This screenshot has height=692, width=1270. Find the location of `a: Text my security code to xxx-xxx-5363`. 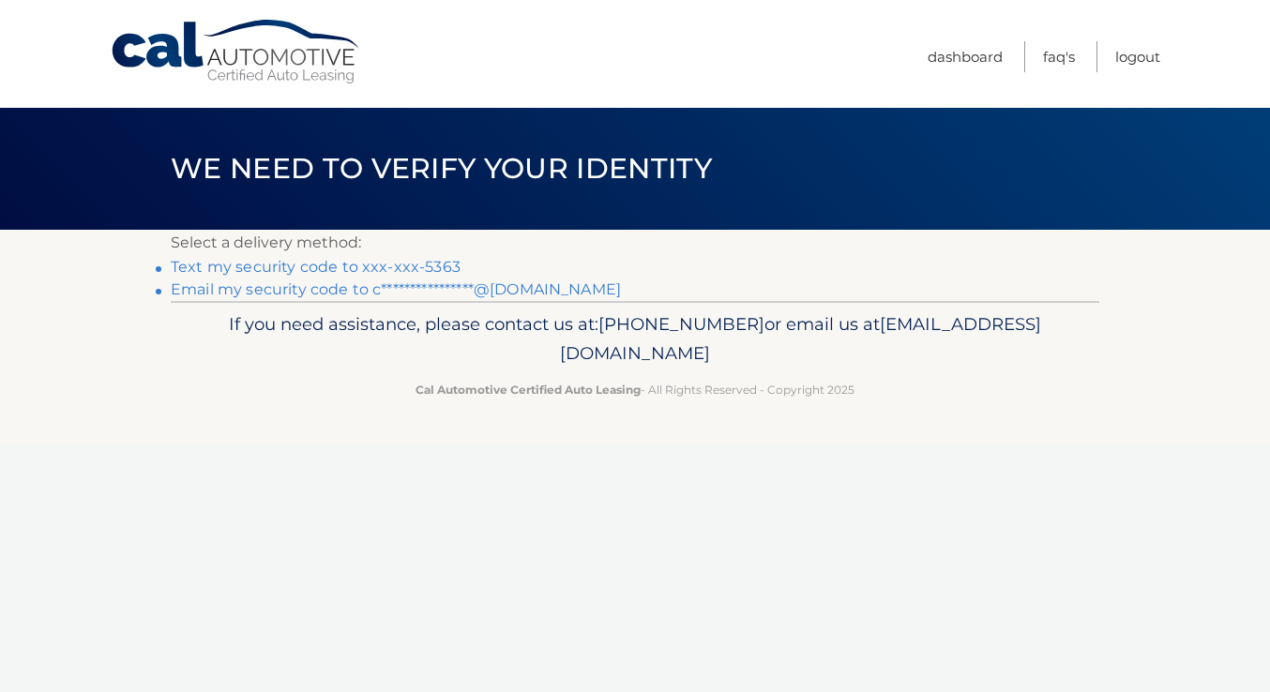

a: Text my security code to xxx-xxx-5363 is located at coordinates (315, 266).